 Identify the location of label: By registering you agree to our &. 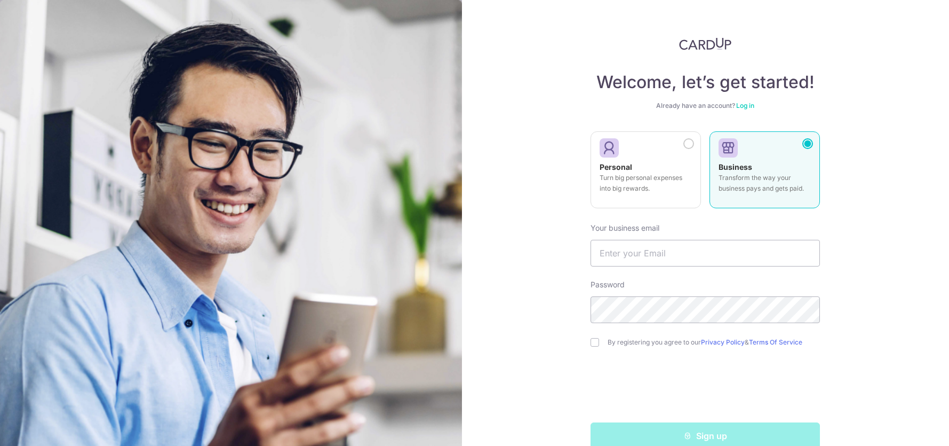
(714, 342).